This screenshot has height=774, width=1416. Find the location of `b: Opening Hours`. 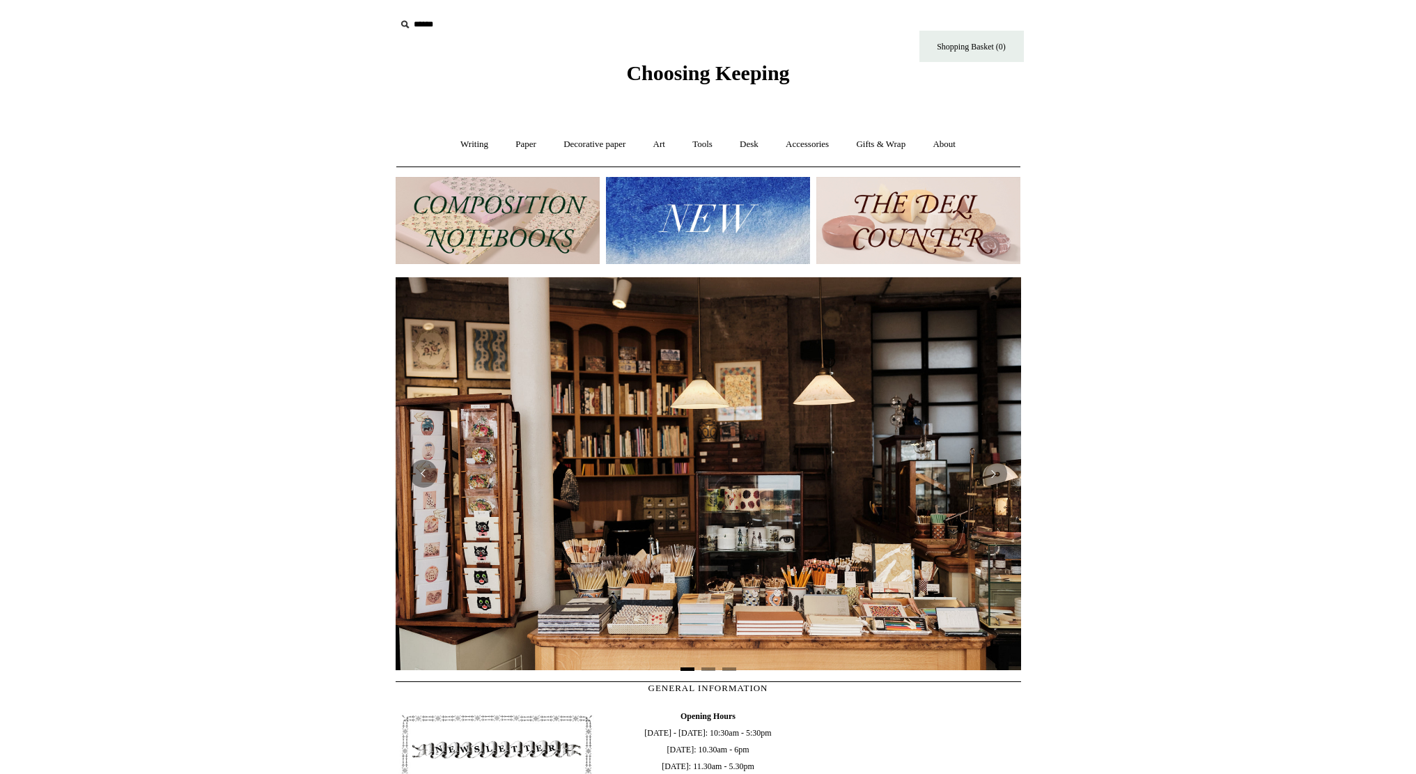

b: Opening Hours is located at coordinates (708, 716).